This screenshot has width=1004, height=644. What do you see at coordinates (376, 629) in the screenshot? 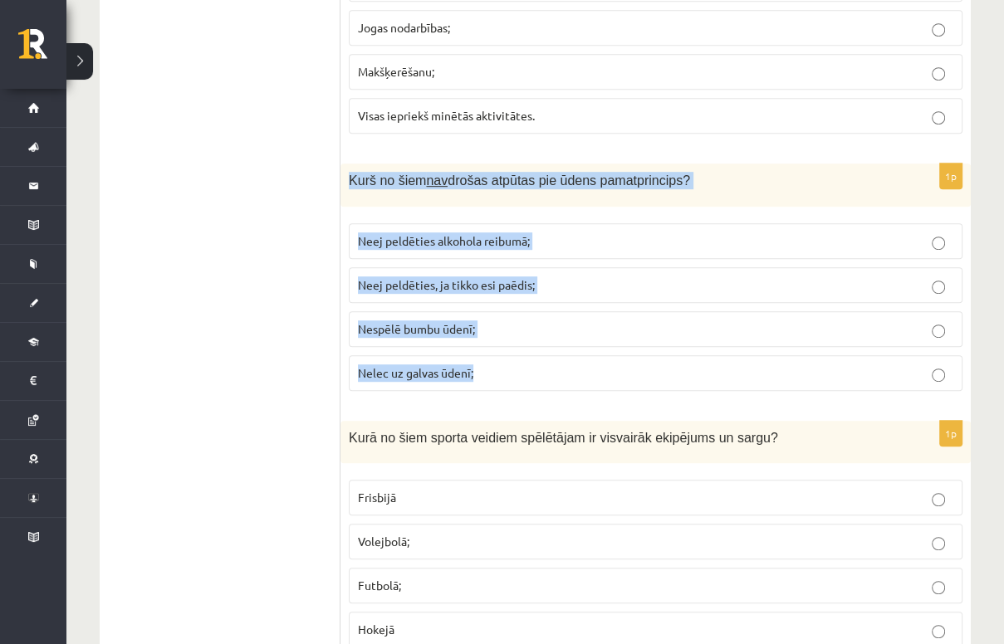
I see `span: Hokejā` at bounding box center [376, 629].